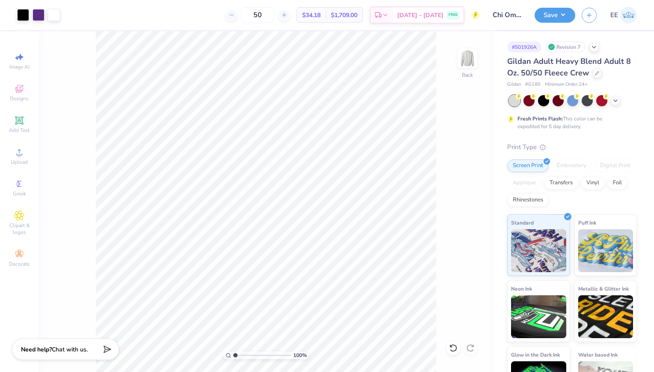 This screenshot has height=372, width=654. Describe the element at coordinates (541, 119) in the screenshot. I see `strong: Fresh Prints Flash:` at that location.